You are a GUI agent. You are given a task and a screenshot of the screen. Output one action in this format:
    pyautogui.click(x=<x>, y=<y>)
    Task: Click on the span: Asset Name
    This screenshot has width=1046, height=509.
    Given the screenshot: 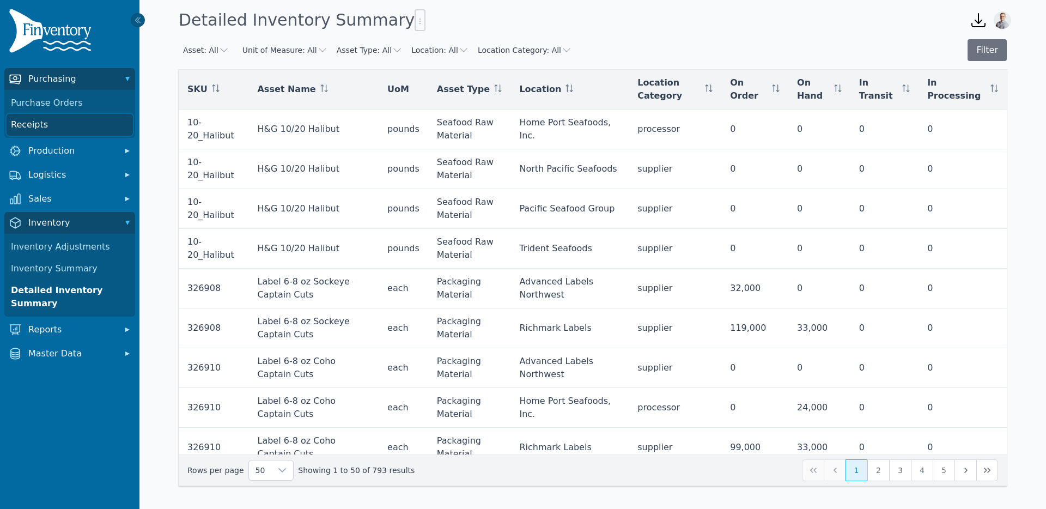 What is the action you would take?
    pyautogui.click(x=286, y=89)
    